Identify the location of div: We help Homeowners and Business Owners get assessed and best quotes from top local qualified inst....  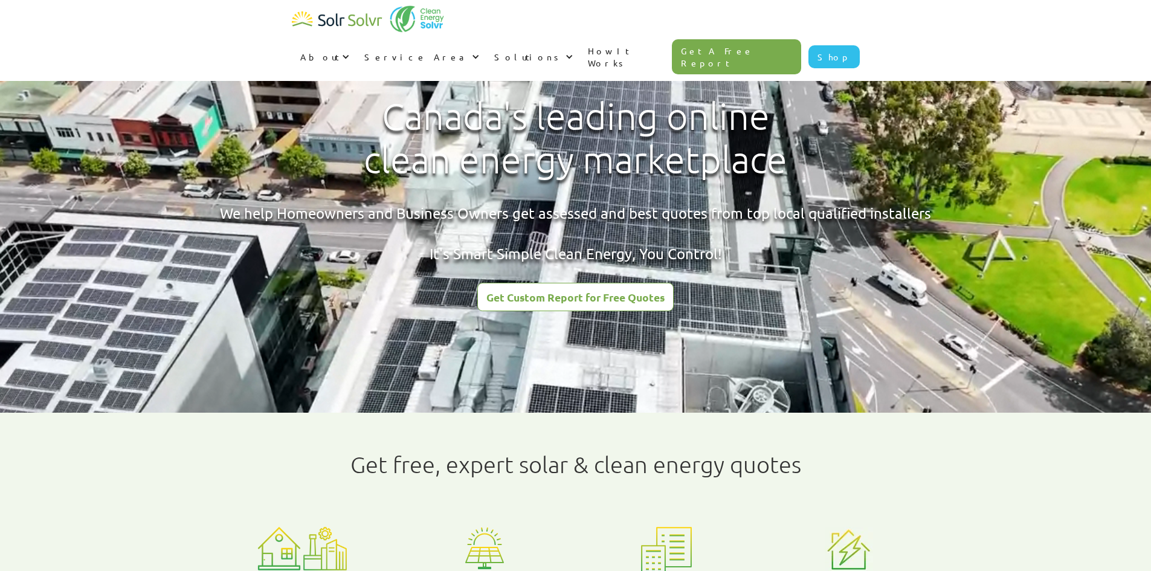
(575, 233).